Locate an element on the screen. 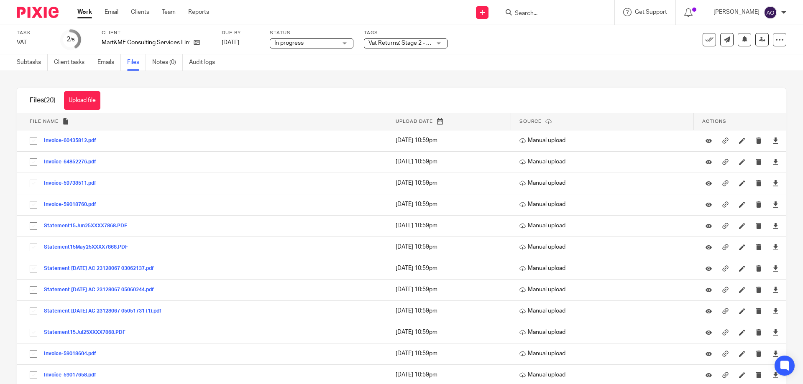 The image size is (803, 384). div: 2 is located at coordinates (71, 39).